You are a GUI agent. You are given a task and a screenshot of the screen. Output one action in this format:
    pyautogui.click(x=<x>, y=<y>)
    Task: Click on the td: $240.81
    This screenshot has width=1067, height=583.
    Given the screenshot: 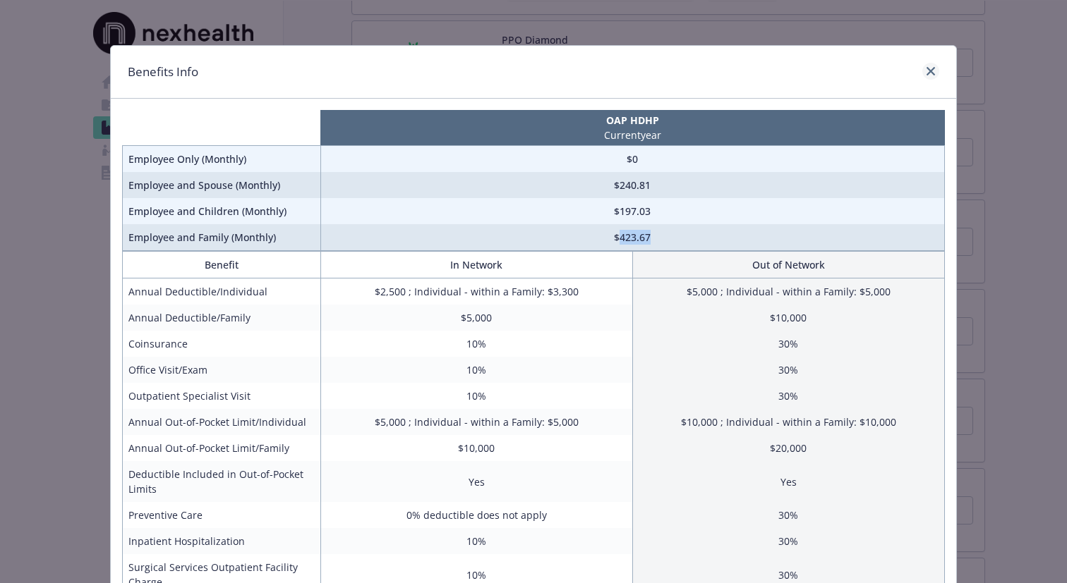 What is the action you would take?
    pyautogui.click(x=632, y=185)
    